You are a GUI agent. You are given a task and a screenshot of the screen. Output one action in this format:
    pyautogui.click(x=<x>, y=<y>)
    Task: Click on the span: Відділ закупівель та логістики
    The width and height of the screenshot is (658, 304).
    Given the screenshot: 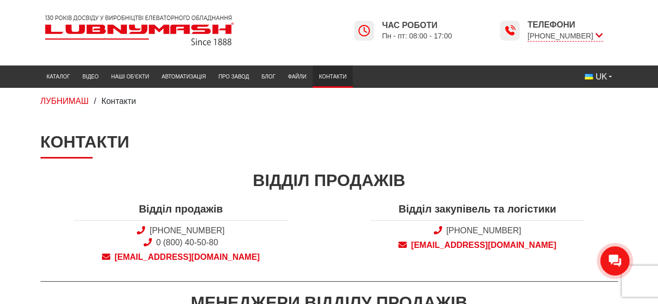 What is the action you would take?
    pyautogui.click(x=478, y=211)
    